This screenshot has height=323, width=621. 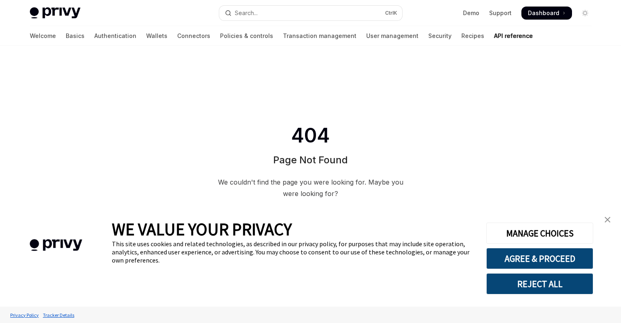 I want to click on span: Ctrl K, so click(x=391, y=13).